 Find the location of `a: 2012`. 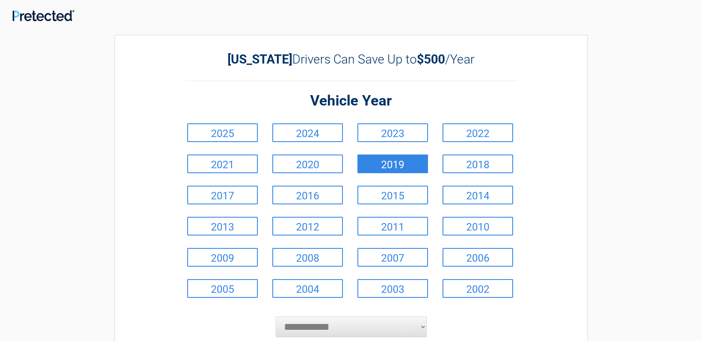

a: 2012 is located at coordinates (307, 226).